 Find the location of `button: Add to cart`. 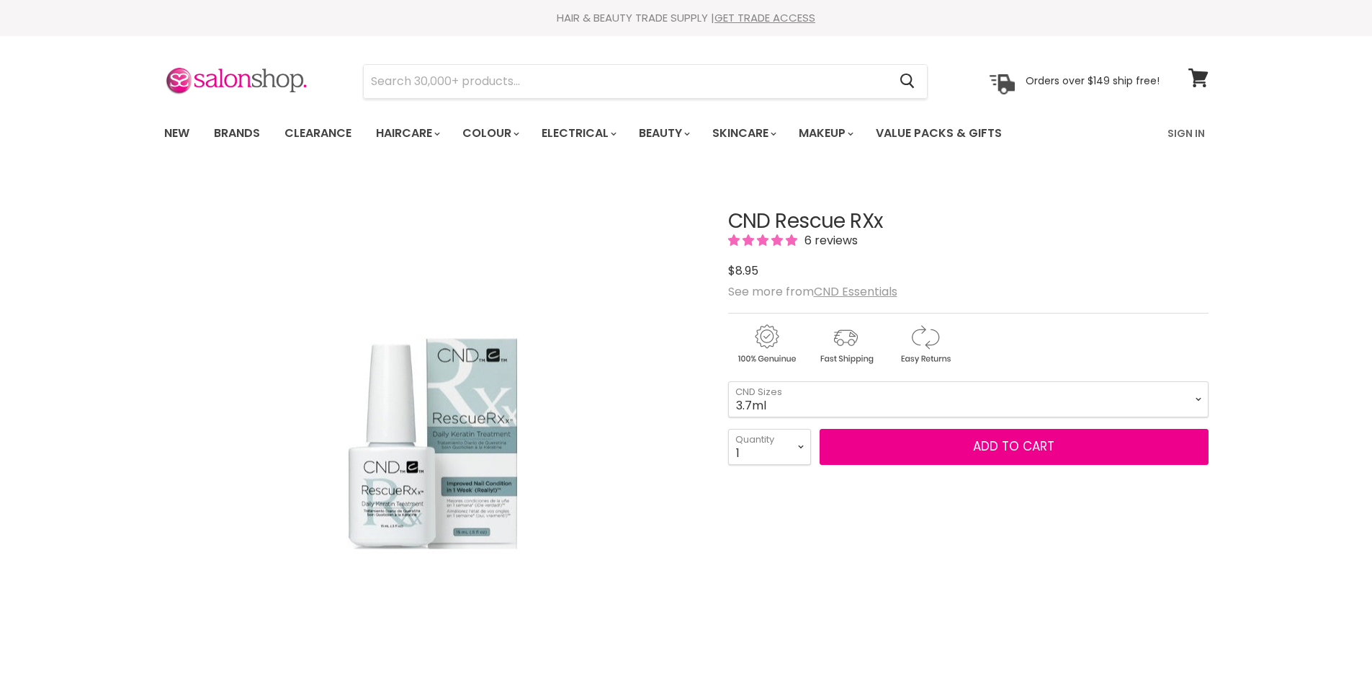

button: Add to cart is located at coordinates (1014, 447).